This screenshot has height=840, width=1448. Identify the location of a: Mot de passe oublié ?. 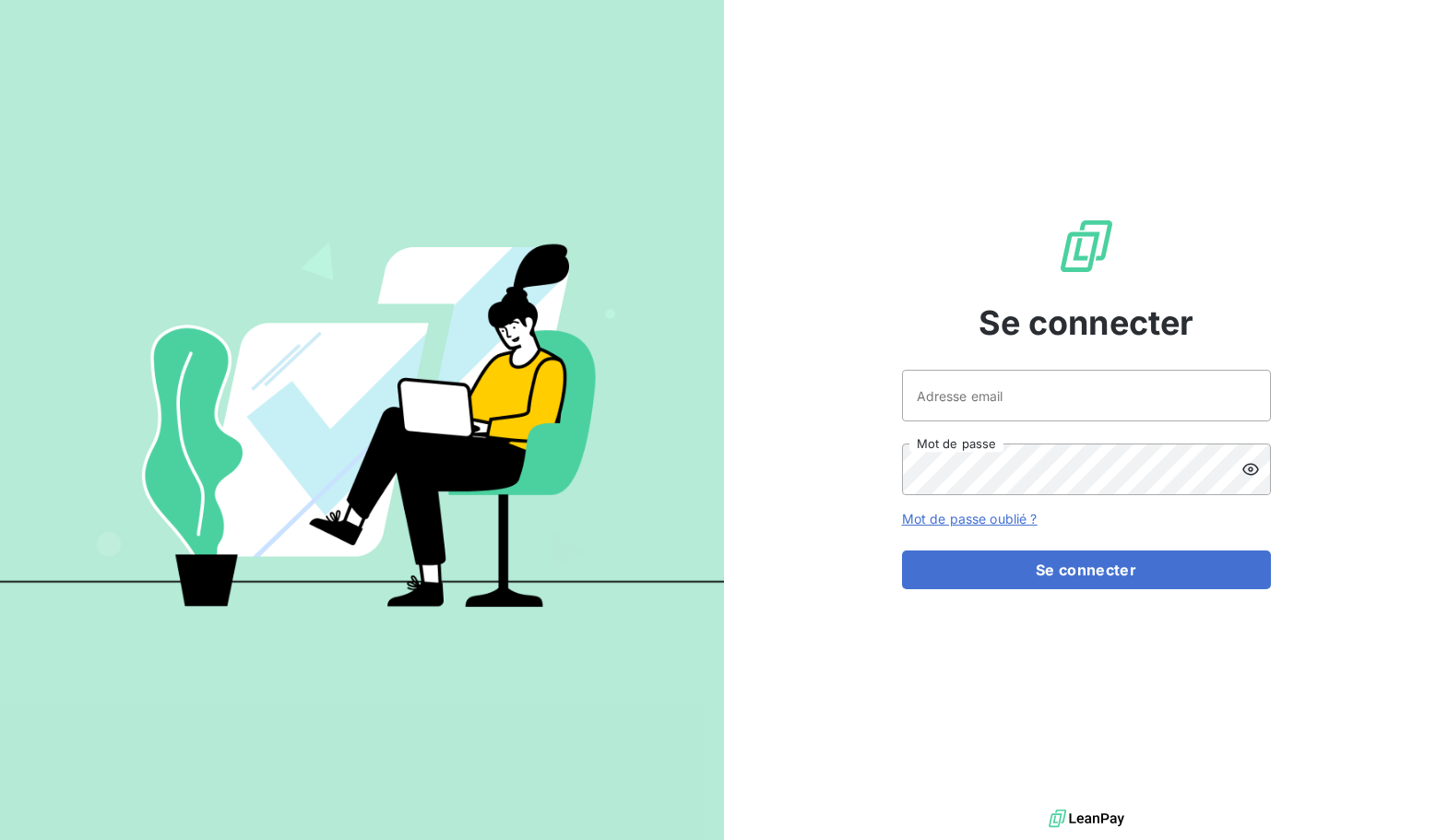
(969, 518).